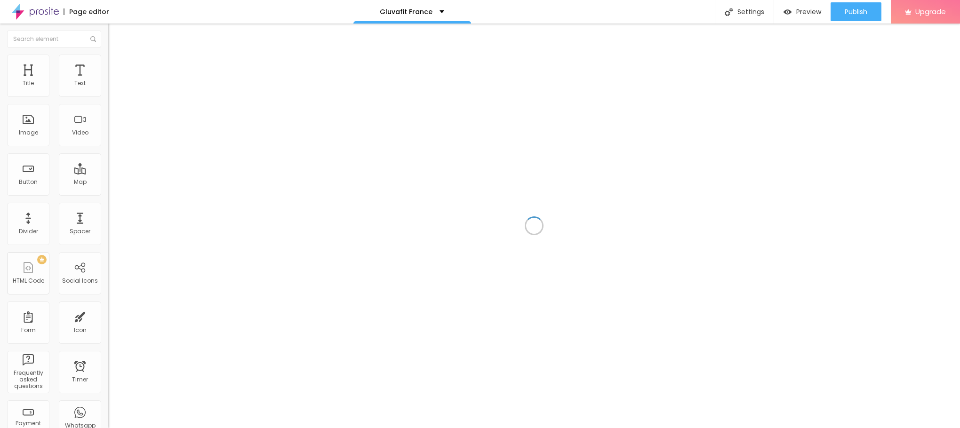 Image resolution: width=960 pixels, height=428 pixels. What do you see at coordinates (80, 182) in the screenshot?
I see `div: Map` at bounding box center [80, 182].